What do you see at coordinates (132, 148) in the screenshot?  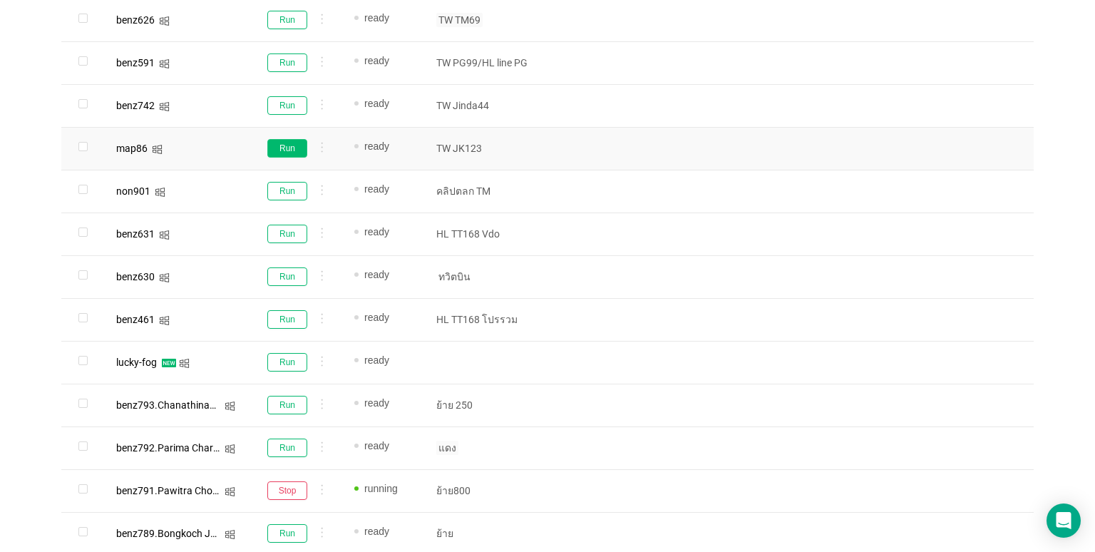 I see `div: map86` at bounding box center [132, 148].